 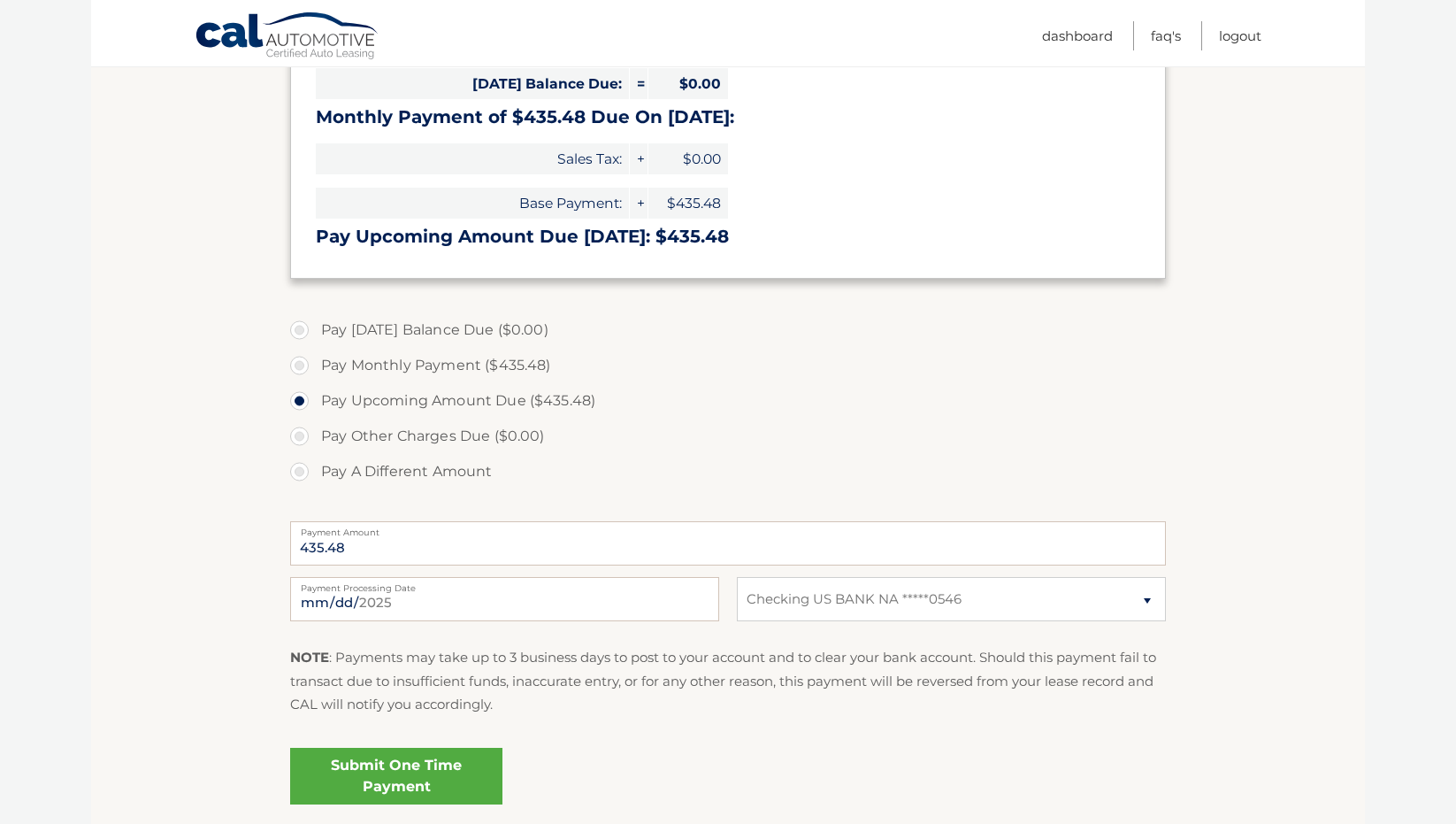 What do you see at coordinates (728, 436) in the screenshot?
I see `label: Pay Other Charges Due ($0.00)` at bounding box center [728, 436].